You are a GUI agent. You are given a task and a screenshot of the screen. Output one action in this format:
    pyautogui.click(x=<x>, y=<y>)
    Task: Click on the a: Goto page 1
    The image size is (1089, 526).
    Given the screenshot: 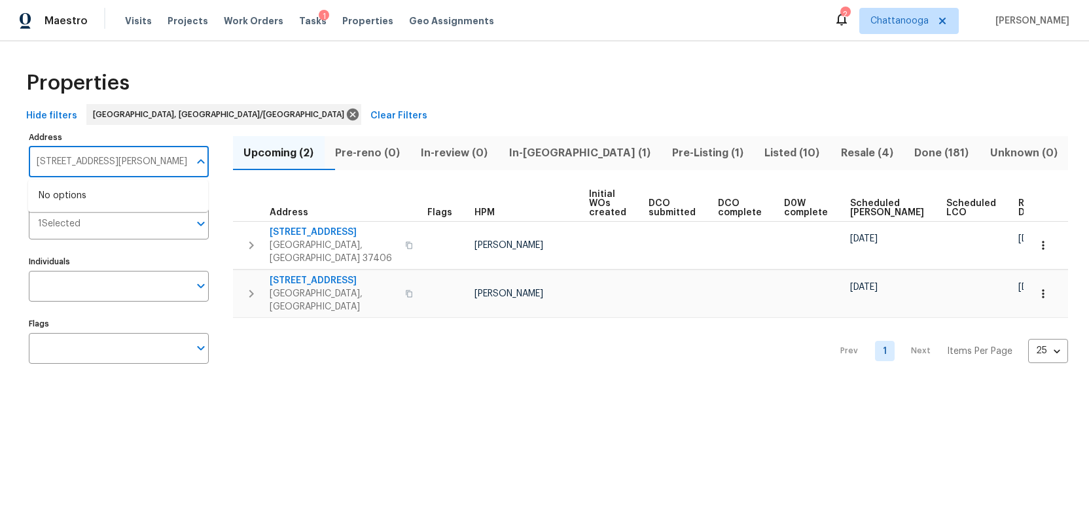 What is the action you would take?
    pyautogui.click(x=885, y=351)
    